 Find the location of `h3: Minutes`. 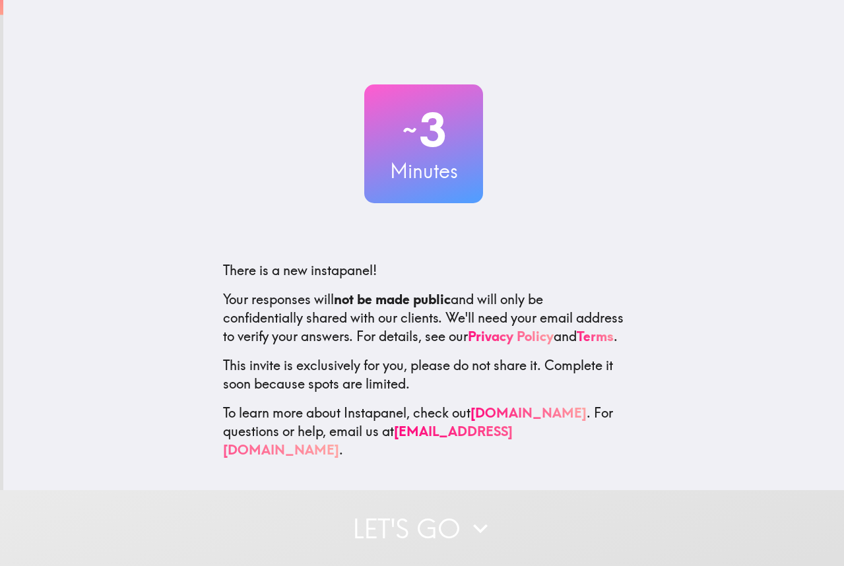

h3: Minutes is located at coordinates (424, 171).